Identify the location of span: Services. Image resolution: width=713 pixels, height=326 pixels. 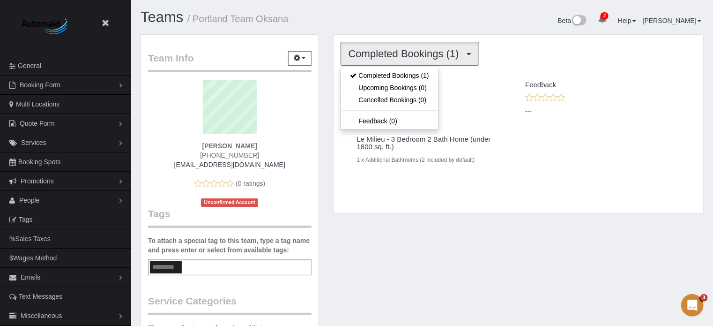
(34, 142).